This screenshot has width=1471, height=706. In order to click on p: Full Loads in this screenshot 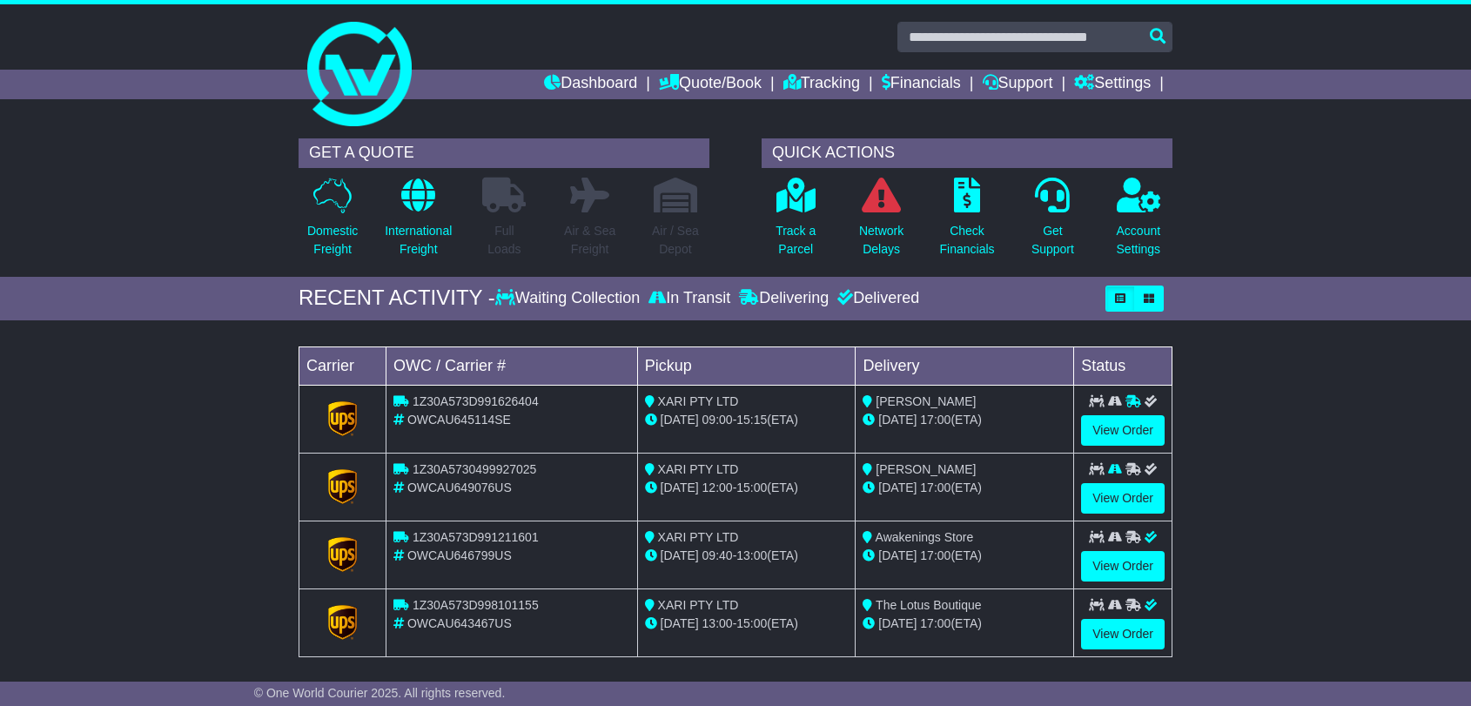, I will do `click(504, 240)`.